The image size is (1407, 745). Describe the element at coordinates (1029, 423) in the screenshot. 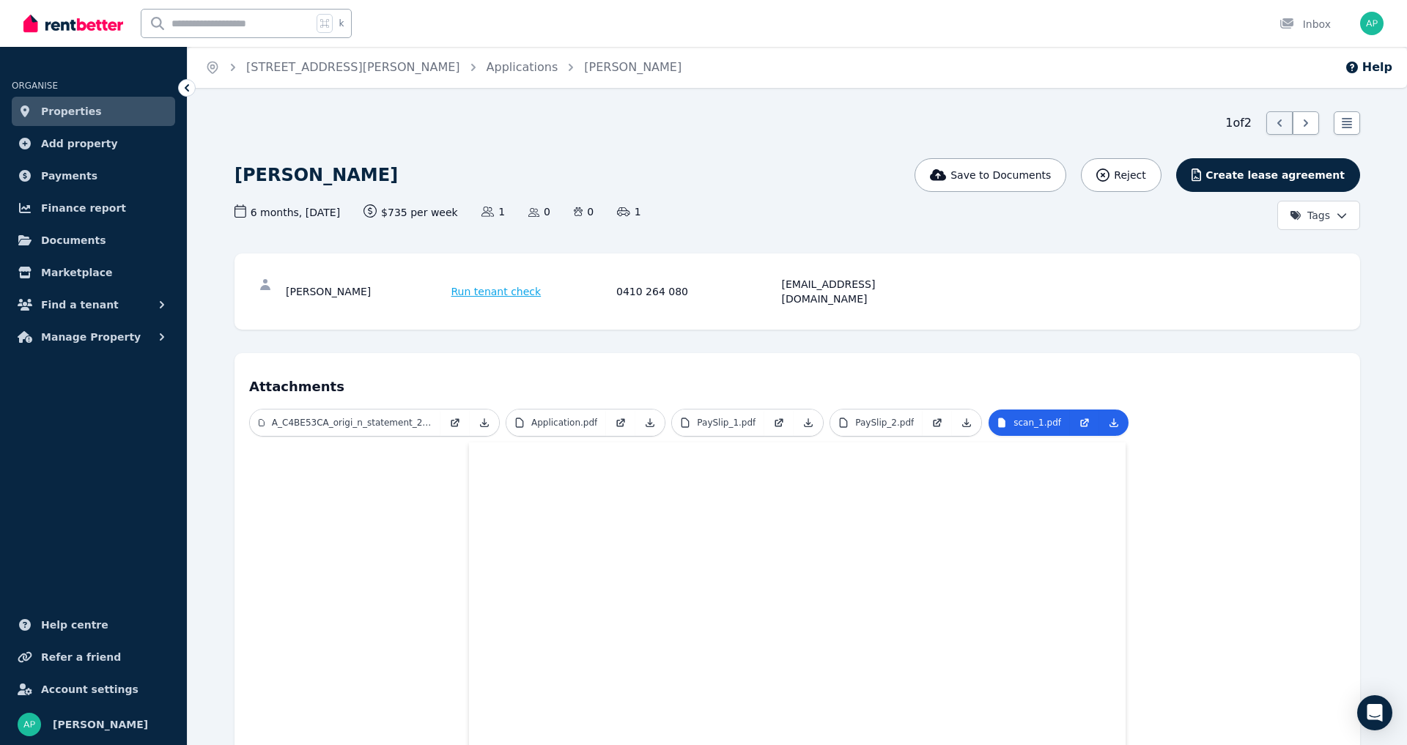

I see `a: scan_1.pdf` at that location.